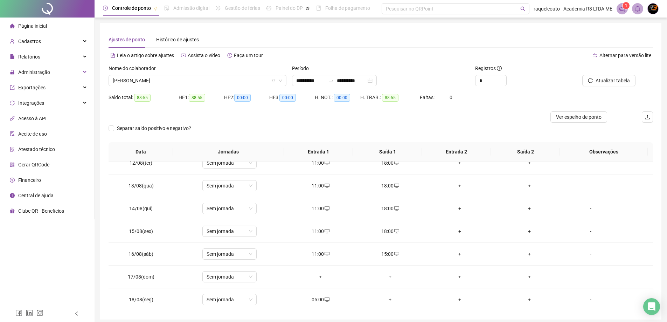  What do you see at coordinates (31, 103) in the screenshot?
I see `span: Integrações` at bounding box center [31, 103].